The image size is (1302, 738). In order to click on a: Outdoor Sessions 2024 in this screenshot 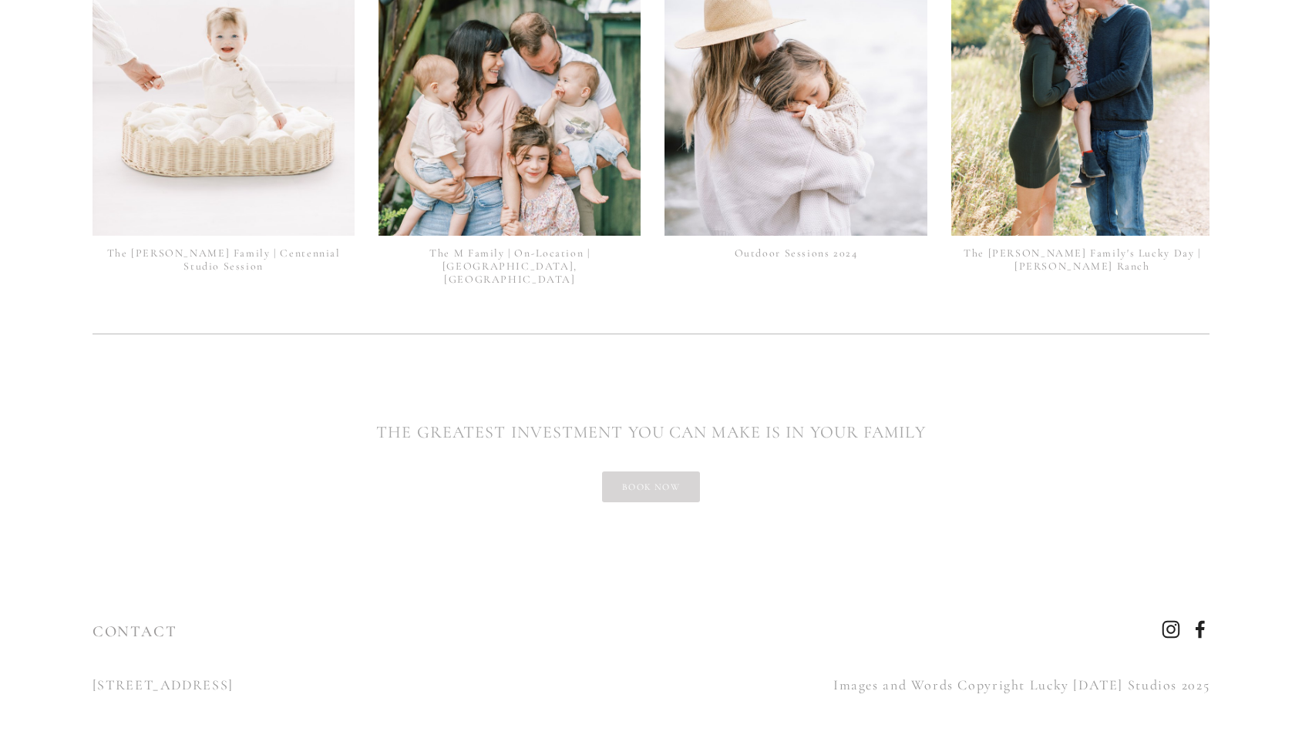, I will do `click(796, 253)`.